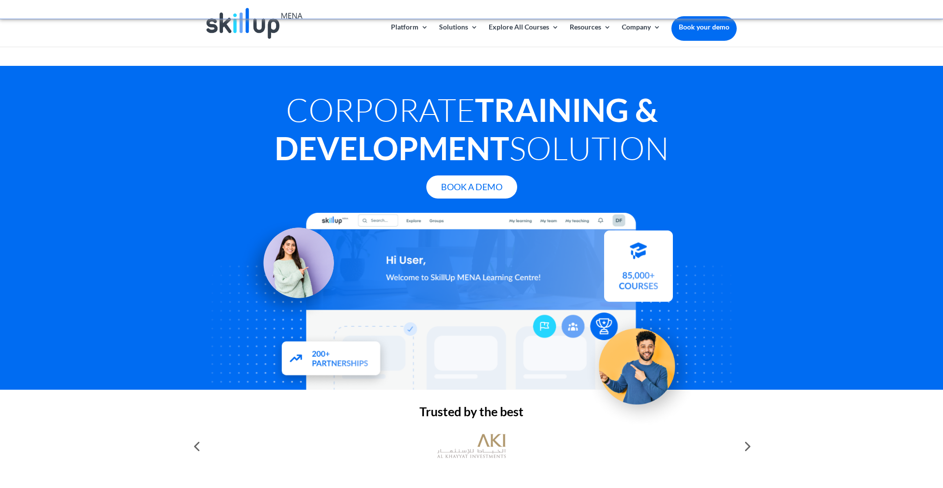 This screenshot has width=943, height=488. I want to click on img: Skillup Mena, so click(254, 23).